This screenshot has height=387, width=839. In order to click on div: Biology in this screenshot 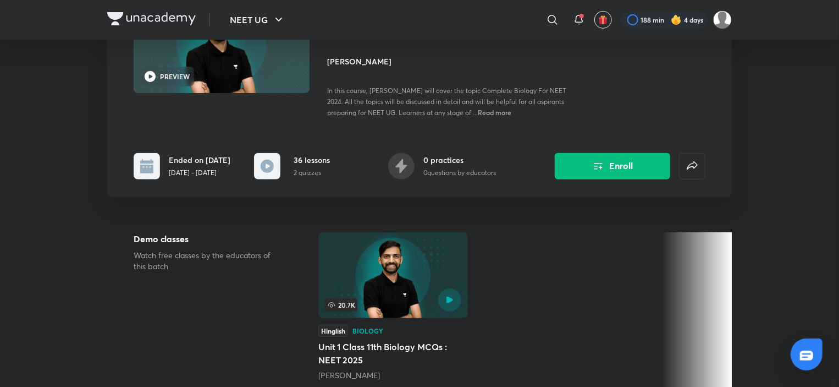, I will do `click(368, 331)`.